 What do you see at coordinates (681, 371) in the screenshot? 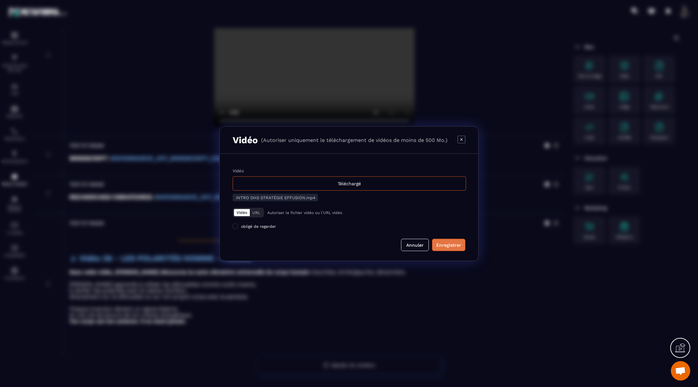
I see `a: Ouvrir le chat` at bounding box center [681, 371].